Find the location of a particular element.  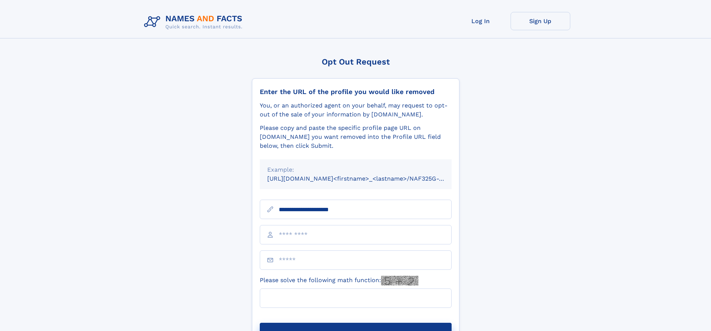

div: Opt Out Request is located at coordinates (356, 62).